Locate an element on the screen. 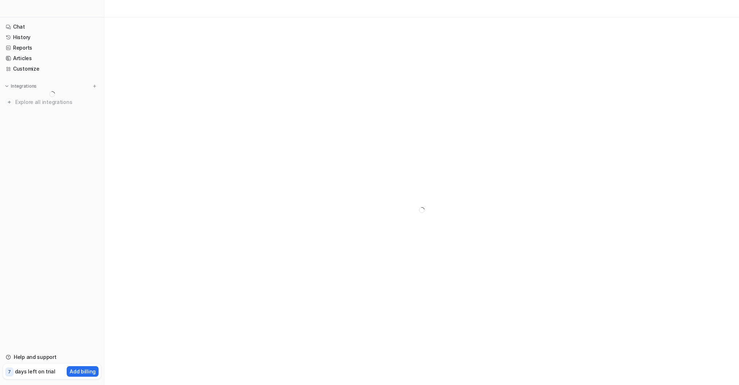  p: Integrations is located at coordinates (24, 86).